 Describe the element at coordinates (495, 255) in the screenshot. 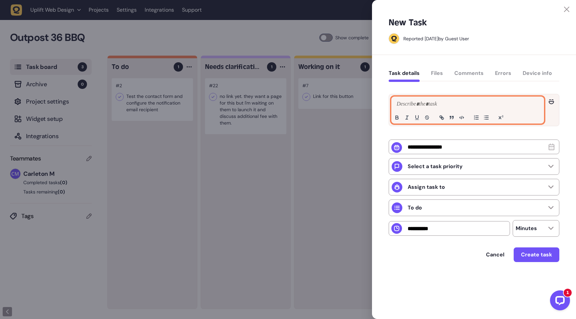

I see `span: Cancel` at that location.